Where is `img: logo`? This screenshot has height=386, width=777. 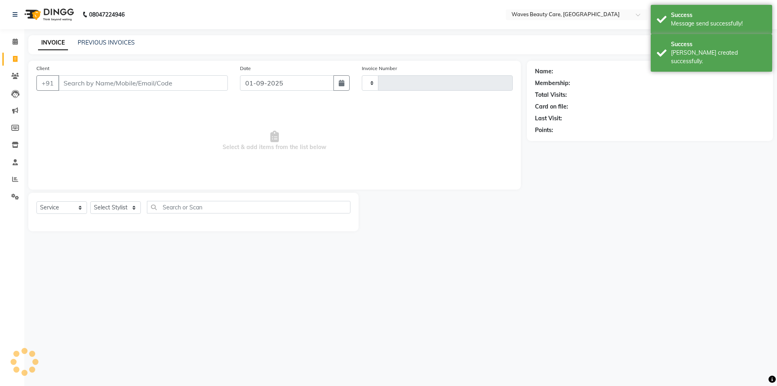
img: logo is located at coordinates (48, 15).